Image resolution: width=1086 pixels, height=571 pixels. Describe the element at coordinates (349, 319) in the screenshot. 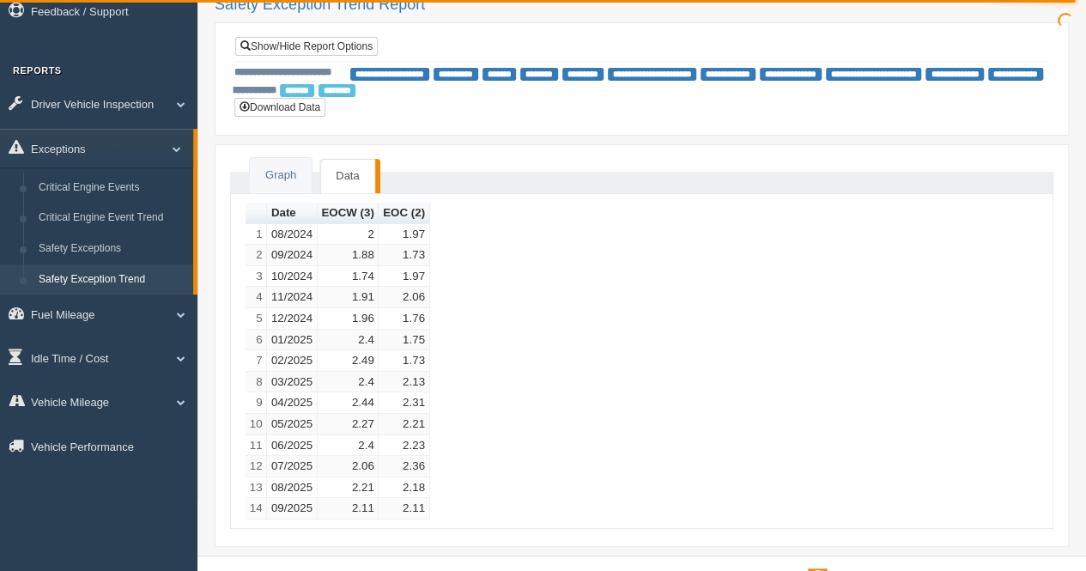

I see `td: 1.96` at that location.